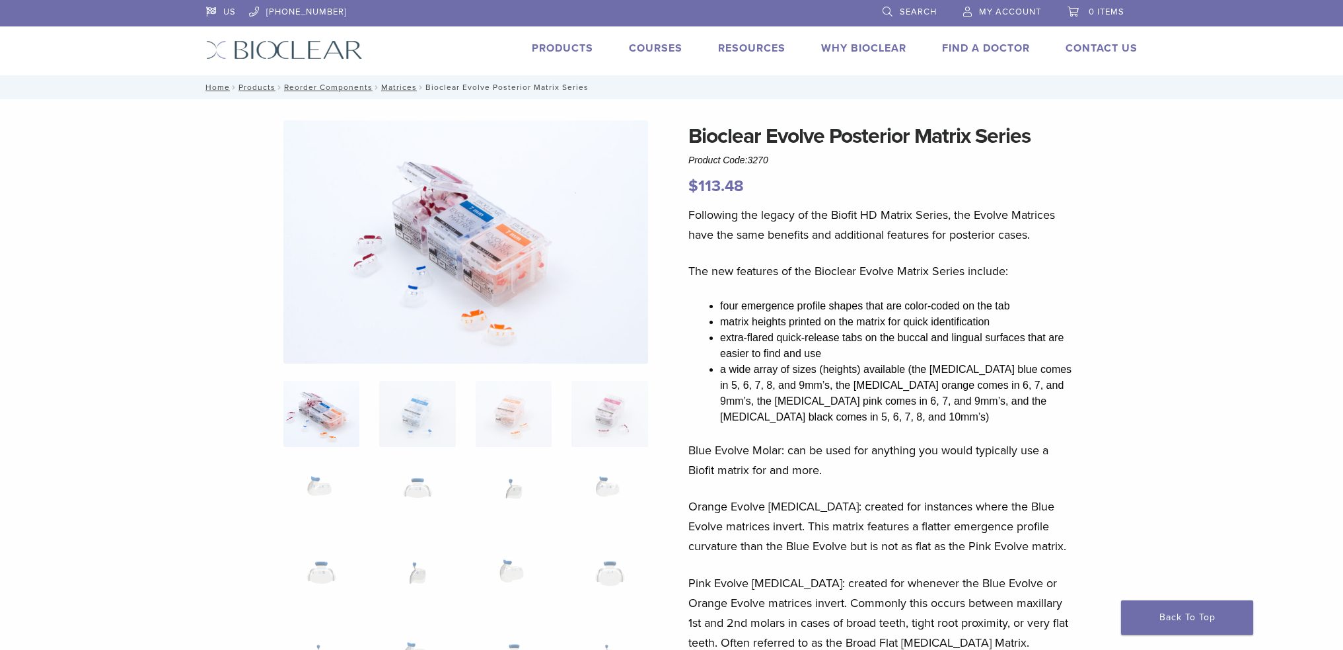 Image resolution: width=1343 pixels, height=650 pixels. I want to click on img: Bioclear Evolve Posterior Matrix Series - Image 3, so click(513, 414).